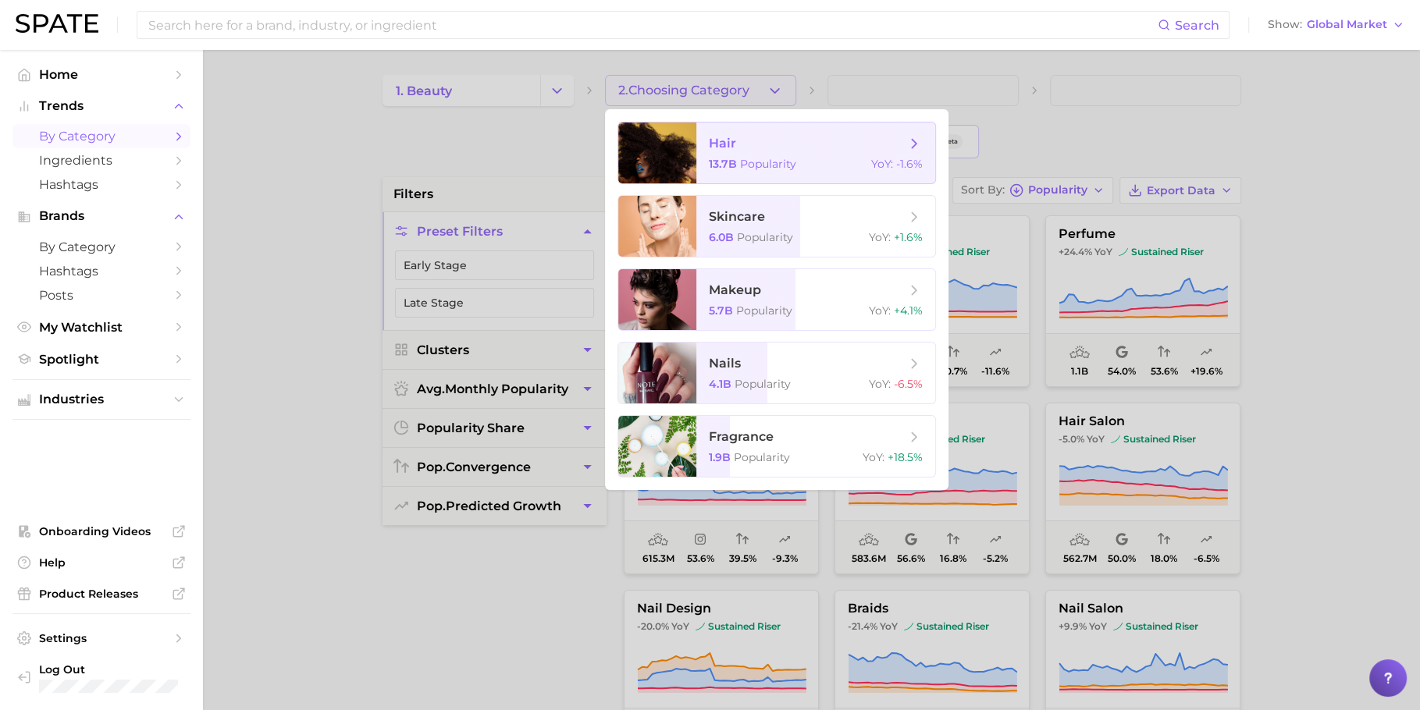 The height and width of the screenshot is (710, 1420). I want to click on span: skincare, so click(737, 216).